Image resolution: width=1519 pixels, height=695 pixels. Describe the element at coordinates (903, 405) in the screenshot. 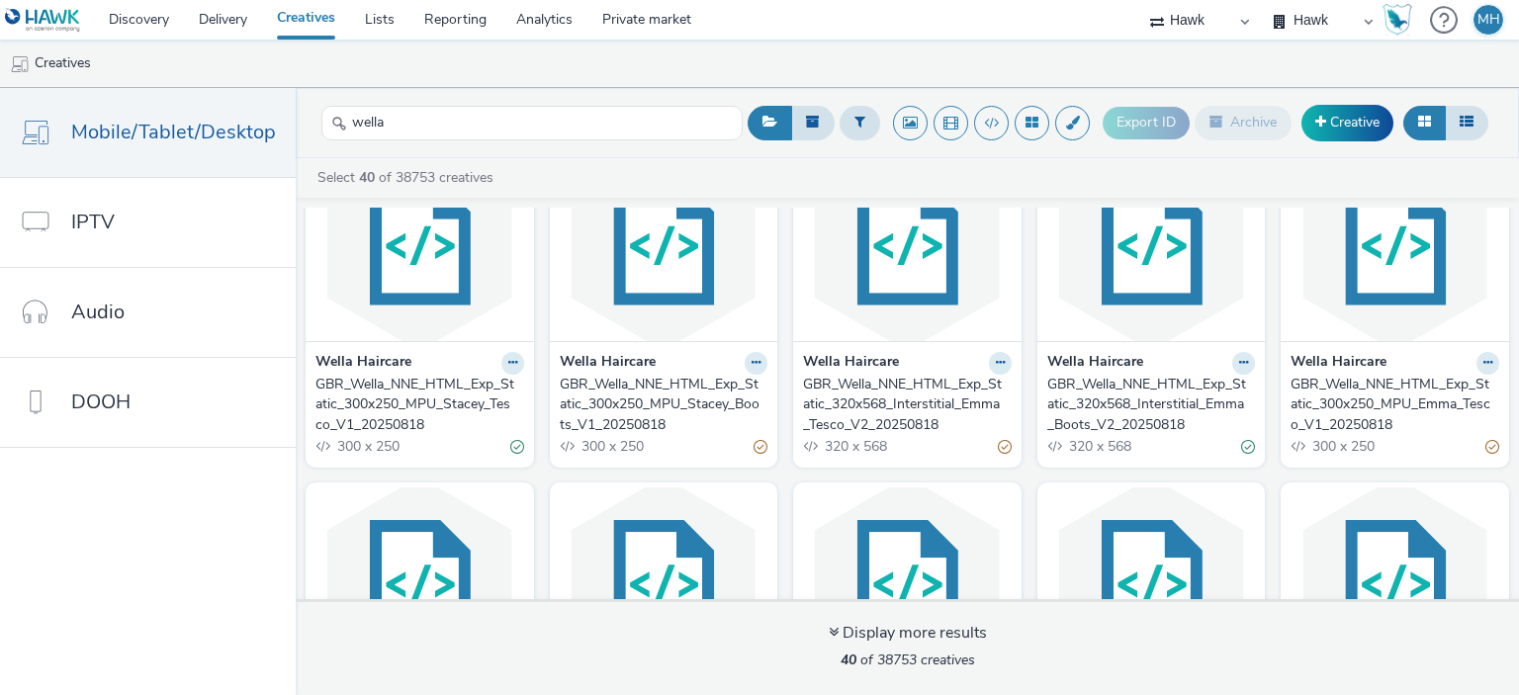

I see `div: GBR_Wella_NNE_HTML_Exp_Static_320x568_Interstitial_Emma_Tesco_V2_20250818` at that location.